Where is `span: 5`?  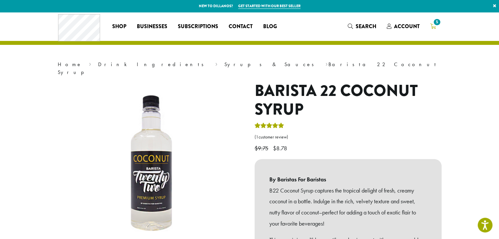 span: 5 is located at coordinates (437, 22).